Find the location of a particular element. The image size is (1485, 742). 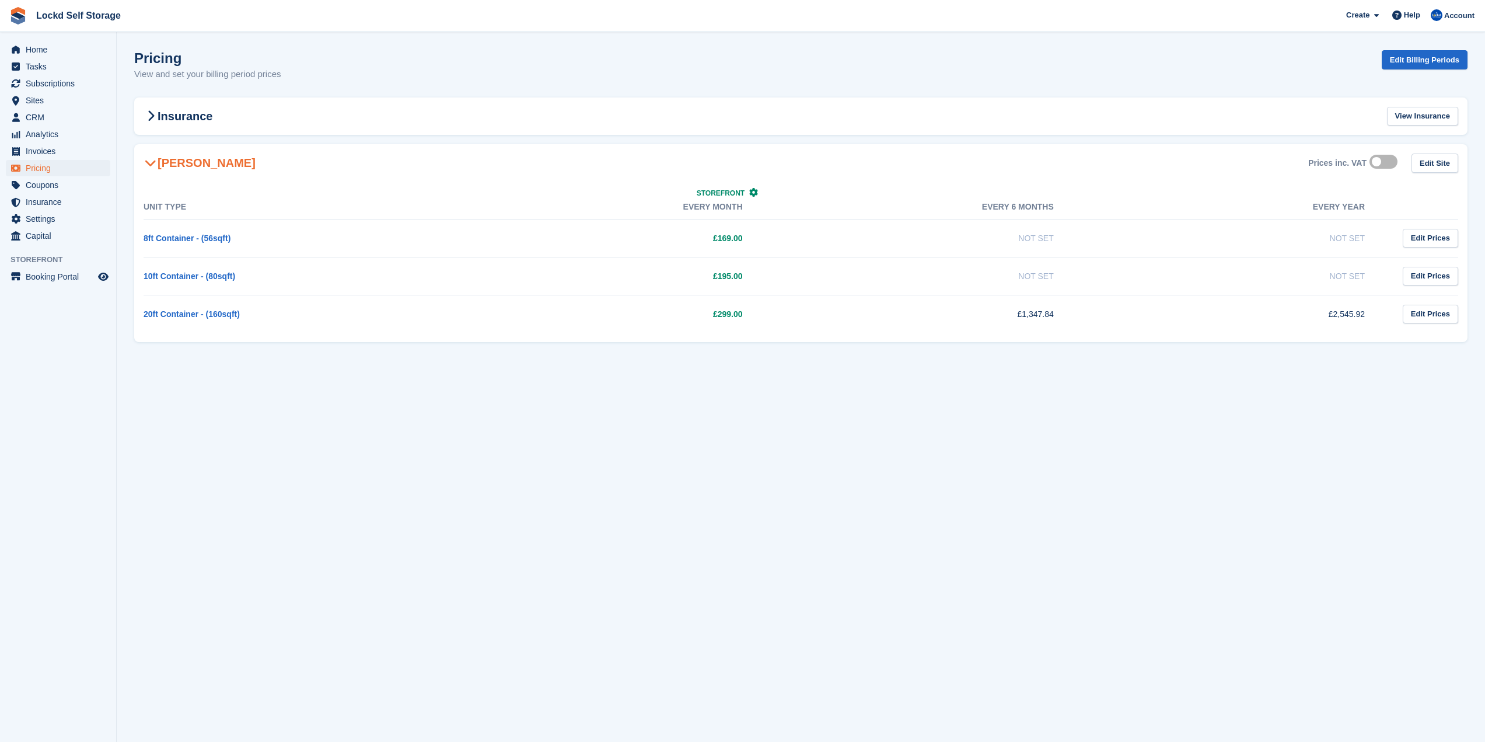

a: Preview store is located at coordinates (103, 277).